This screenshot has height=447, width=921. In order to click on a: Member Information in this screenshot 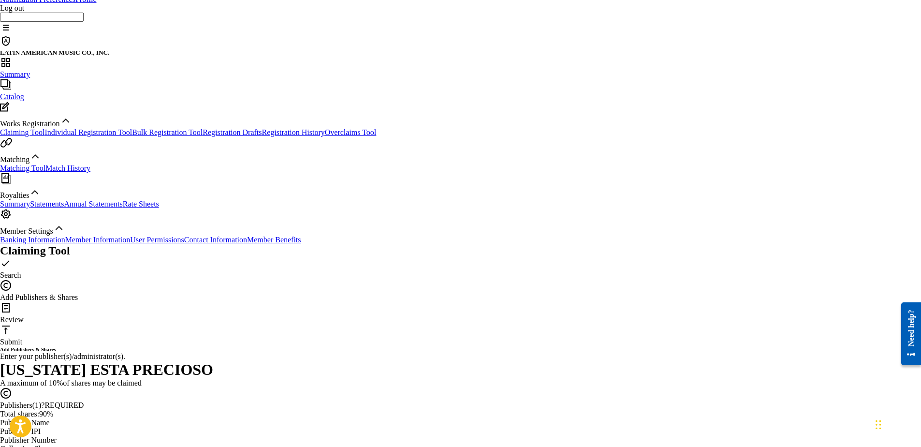, I will do `click(98, 239)`.